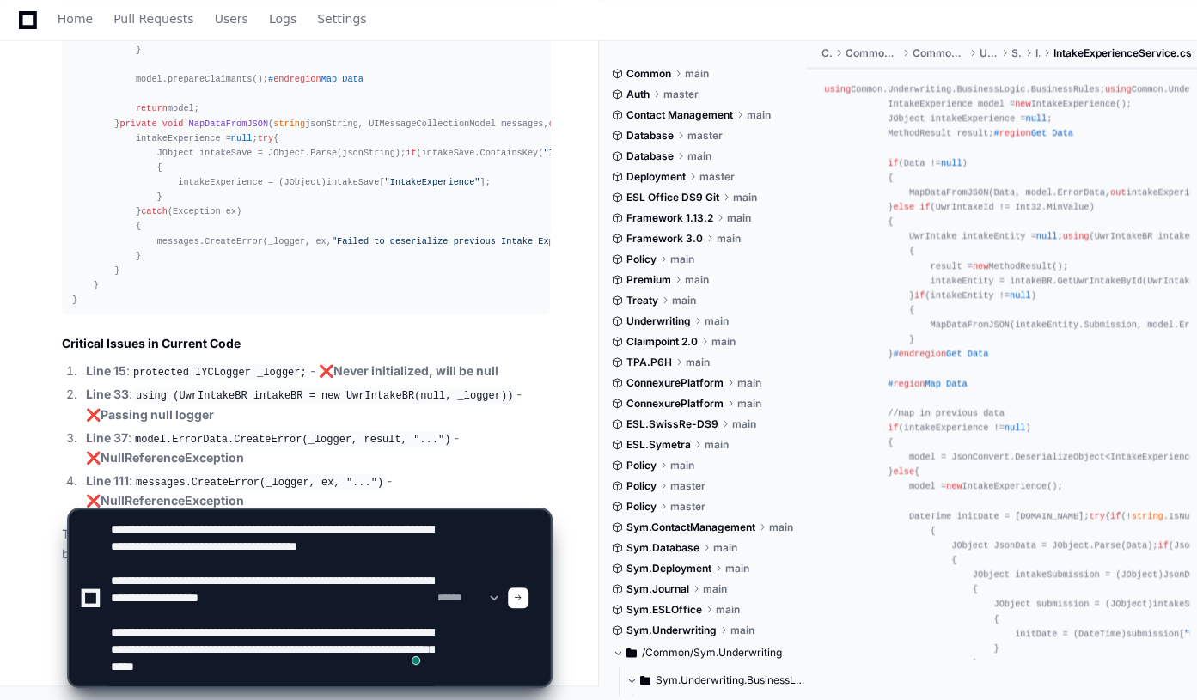 The image size is (1197, 700). Describe the element at coordinates (341, 19) in the screenshot. I see `span: Settings` at that location.